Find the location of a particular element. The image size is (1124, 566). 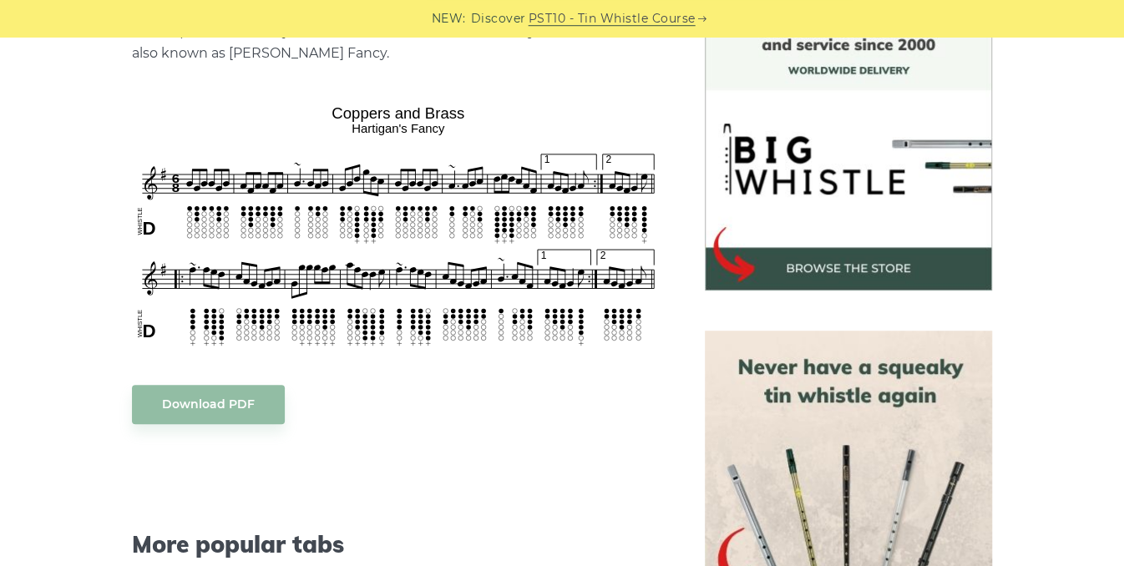

a: Download PDF is located at coordinates (208, 404).